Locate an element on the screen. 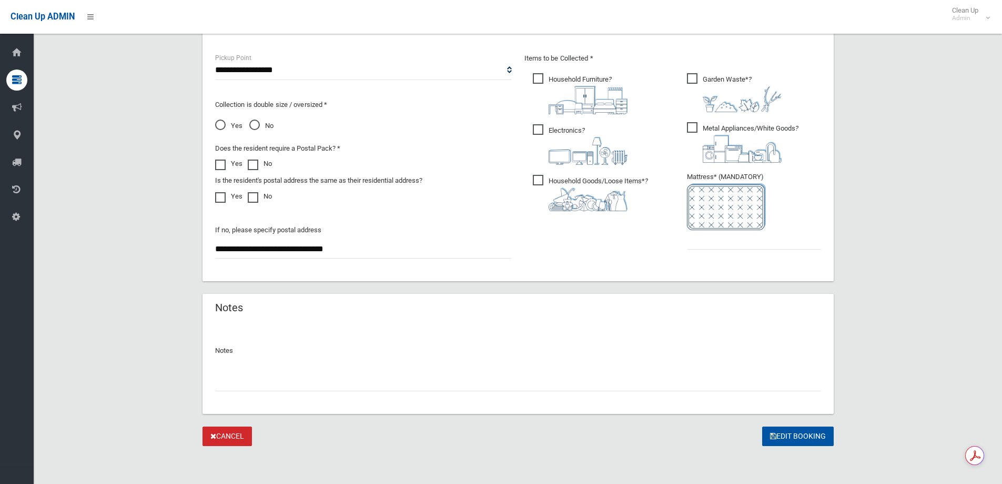  img: 4fd8a5c772b2c999c83690221e5242e0.png is located at coordinates (742, 99).